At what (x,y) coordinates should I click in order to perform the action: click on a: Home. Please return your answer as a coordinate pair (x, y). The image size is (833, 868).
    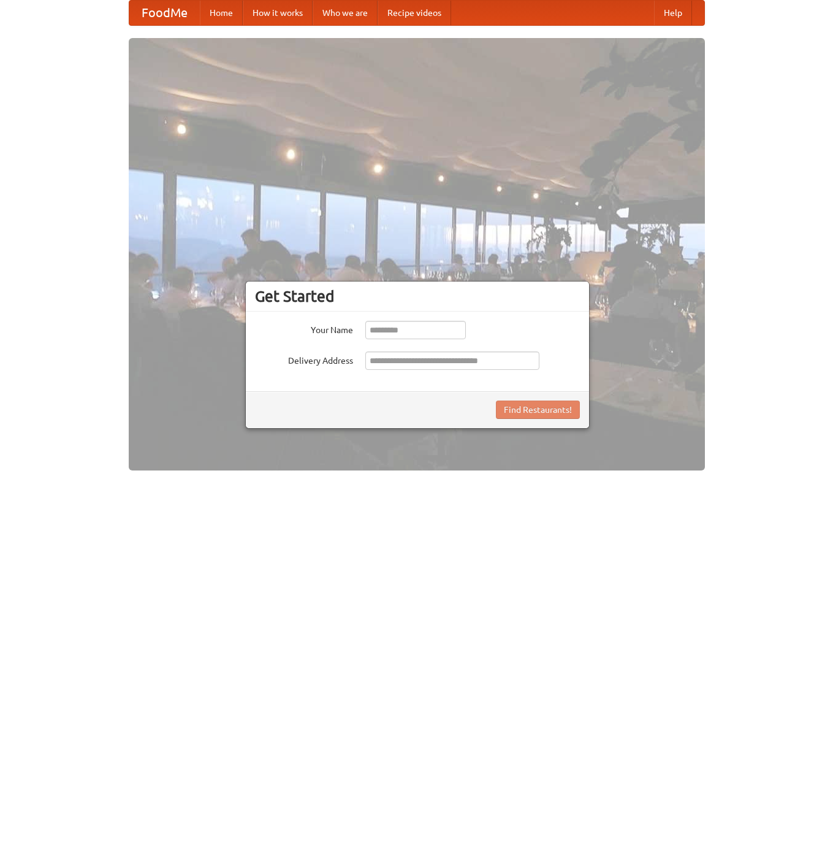
    Looking at the image, I should click on (221, 13).